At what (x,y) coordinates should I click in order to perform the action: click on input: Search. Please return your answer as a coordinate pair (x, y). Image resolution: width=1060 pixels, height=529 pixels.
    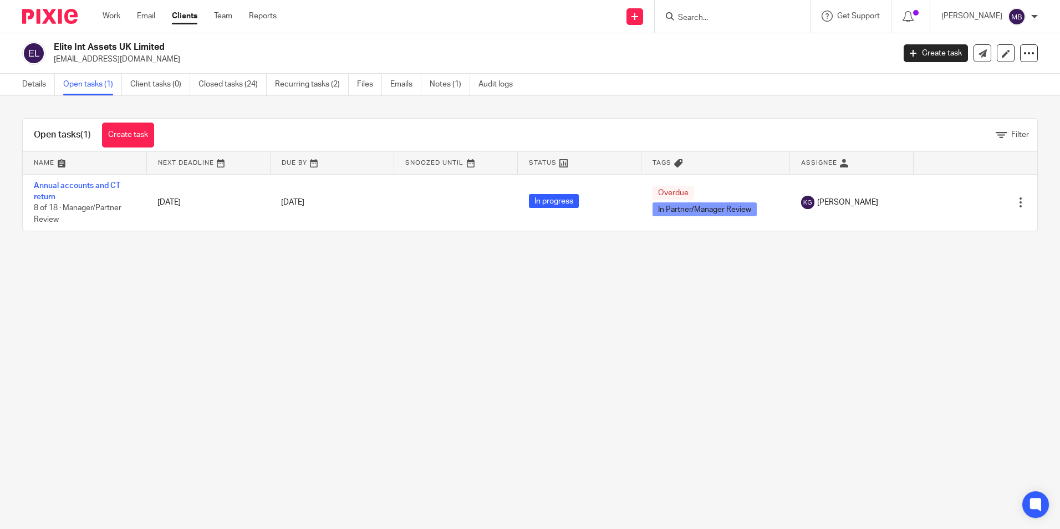
    Looking at the image, I should click on (727, 18).